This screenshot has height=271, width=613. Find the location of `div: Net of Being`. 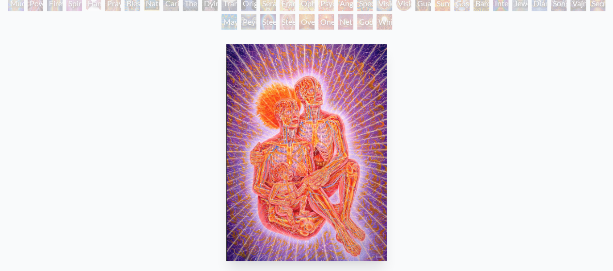

div: Net of Being is located at coordinates (346, 22).